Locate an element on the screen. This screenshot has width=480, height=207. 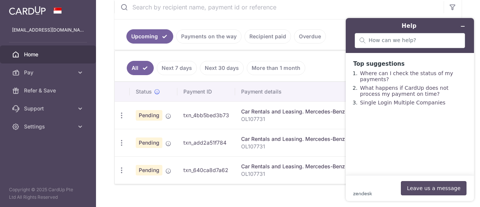
h2: Top suggestions is located at coordinates (70, 52).